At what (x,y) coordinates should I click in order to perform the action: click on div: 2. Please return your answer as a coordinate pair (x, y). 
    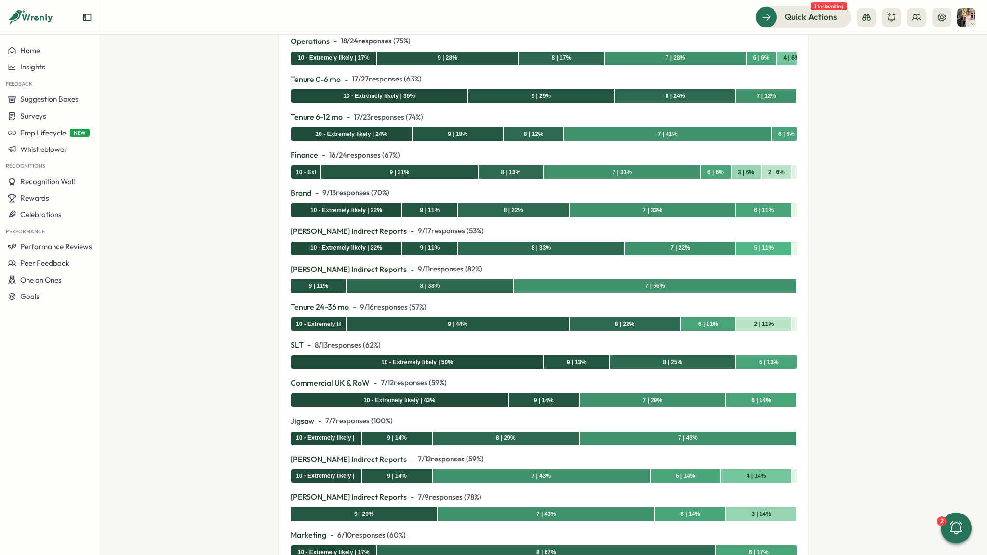
    Looking at the image, I should click on (942, 521).